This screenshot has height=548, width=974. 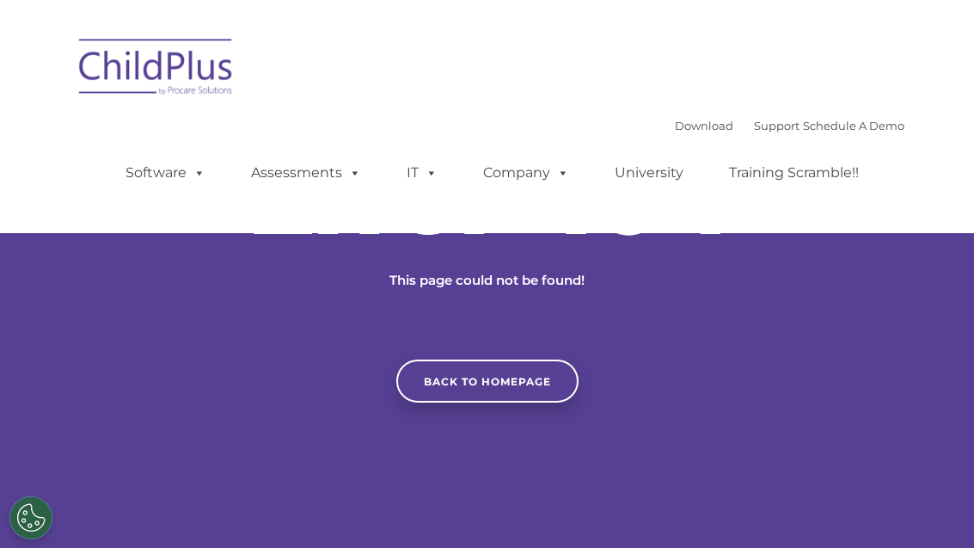 I want to click on a: Company, so click(x=526, y=173).